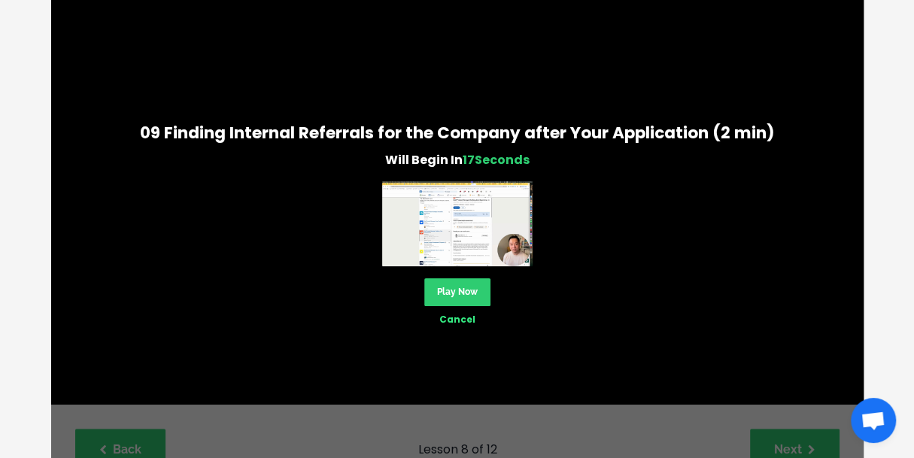 The height and width of the screenshot is (458, 914). I want to click on p: 09 Finding Internal Referrals for the Company after Your Application (2 min), so click(458, 133).